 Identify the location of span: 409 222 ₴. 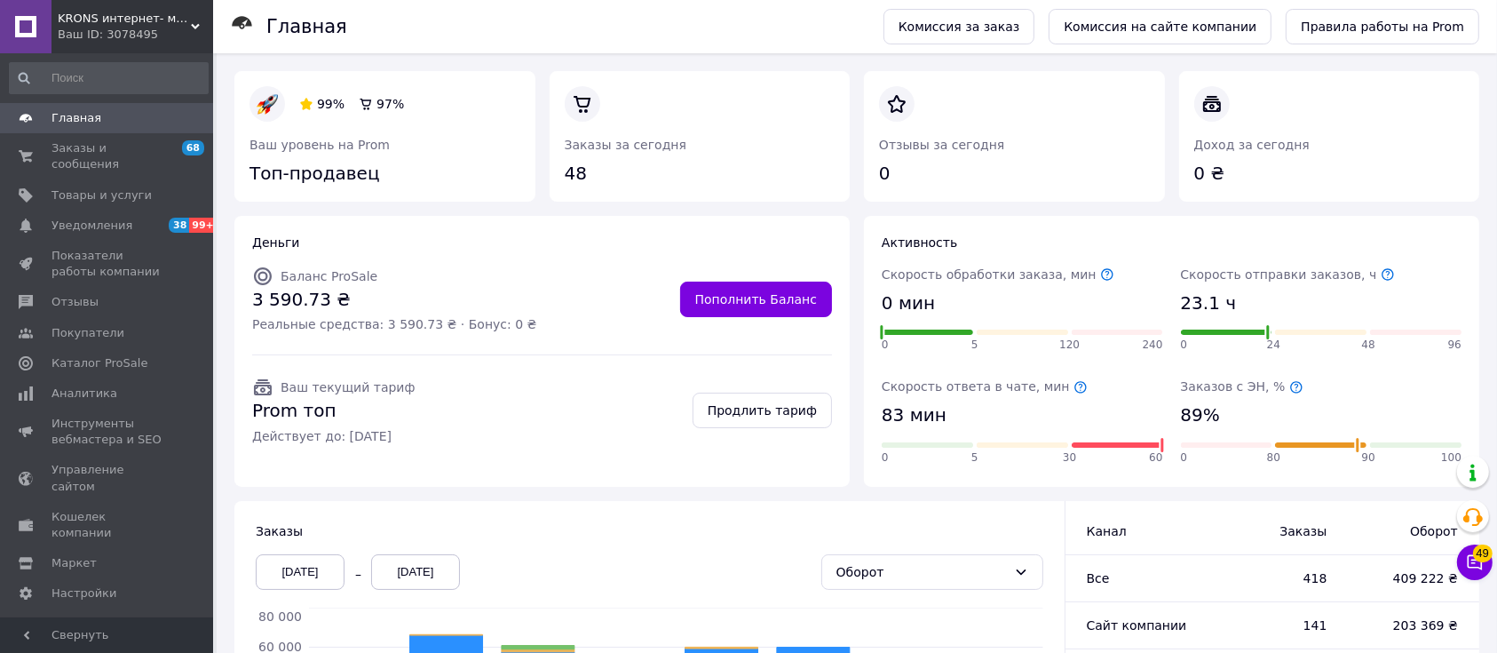
(1410, 578).